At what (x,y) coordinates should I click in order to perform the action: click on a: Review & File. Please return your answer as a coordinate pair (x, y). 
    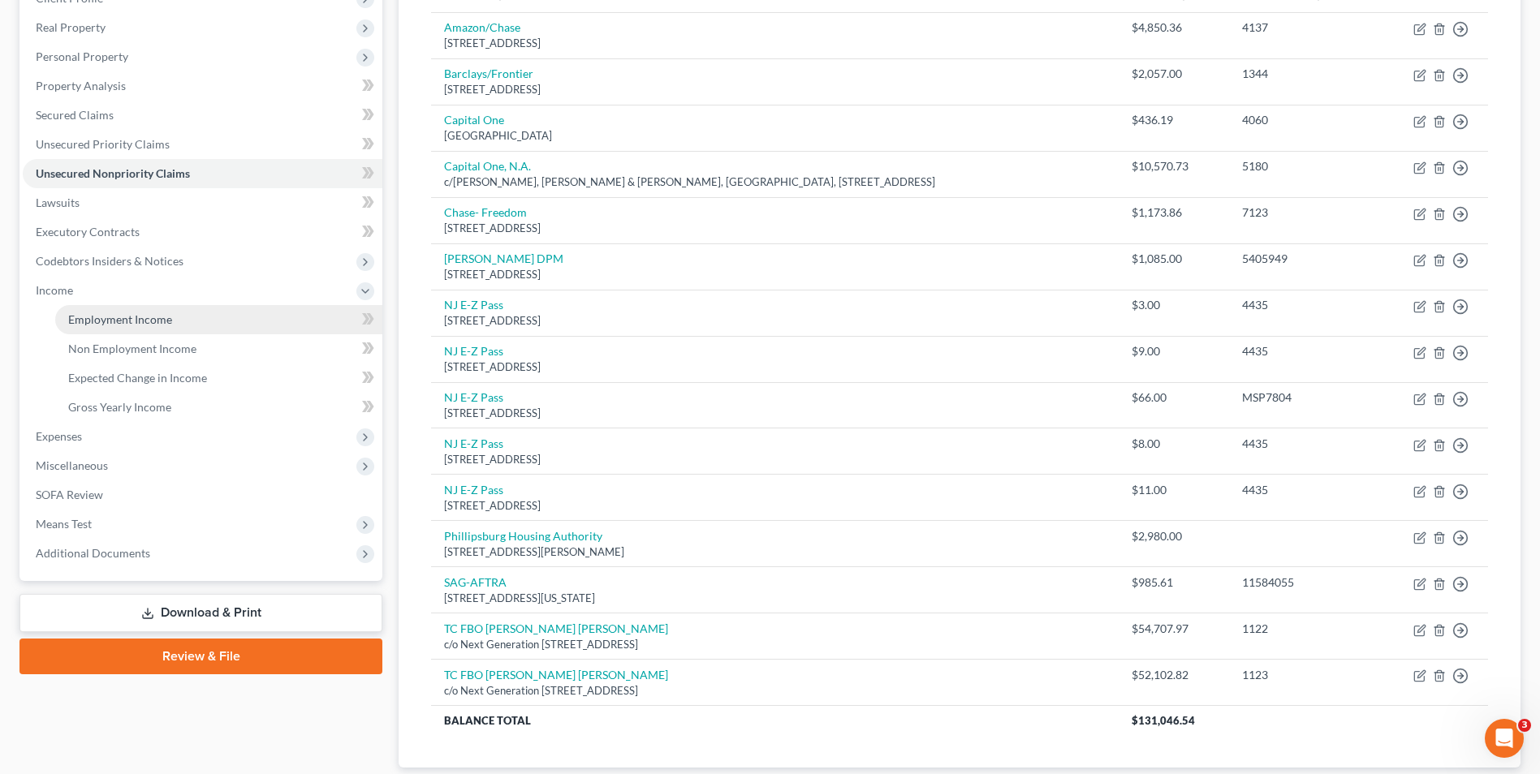
    Looking at the image, I should click on (200, 657).